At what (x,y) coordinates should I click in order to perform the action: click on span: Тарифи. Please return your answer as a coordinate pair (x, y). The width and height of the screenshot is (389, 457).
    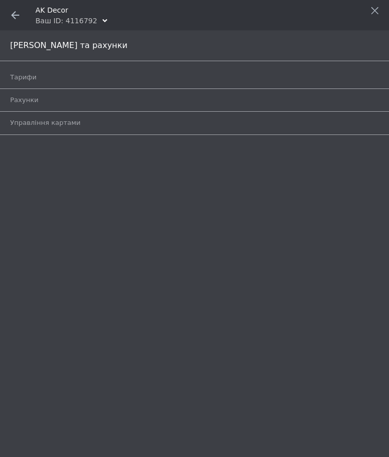
    Looking at the image, I should click on (23, 77).